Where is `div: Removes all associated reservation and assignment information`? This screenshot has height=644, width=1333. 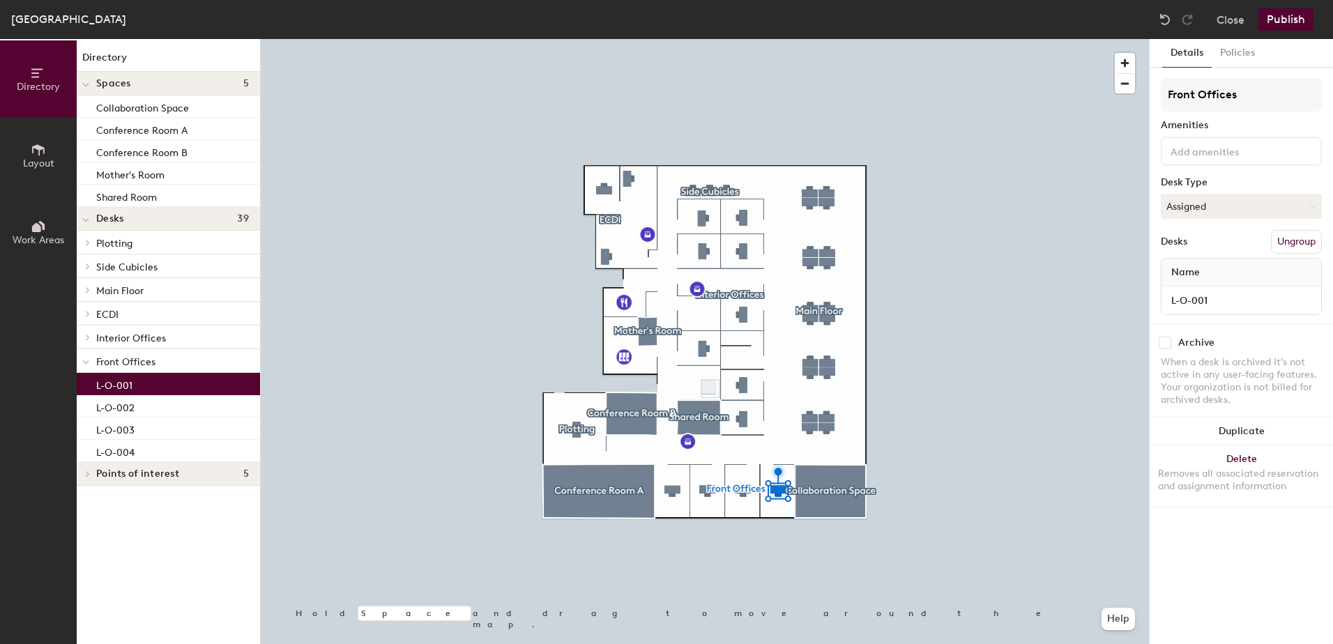
div: Removes all associated reservation and assignment information is located at coordinates (1241, 480).